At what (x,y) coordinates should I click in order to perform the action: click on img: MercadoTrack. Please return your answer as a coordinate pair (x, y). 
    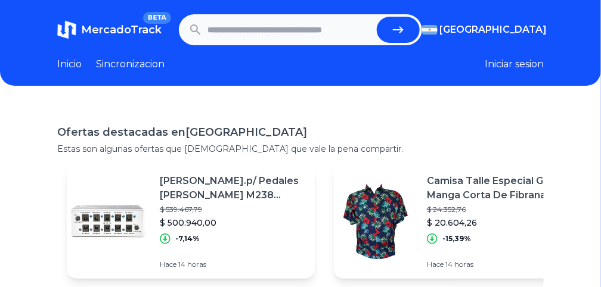
    Looking at the image, I should click on (67, 30).